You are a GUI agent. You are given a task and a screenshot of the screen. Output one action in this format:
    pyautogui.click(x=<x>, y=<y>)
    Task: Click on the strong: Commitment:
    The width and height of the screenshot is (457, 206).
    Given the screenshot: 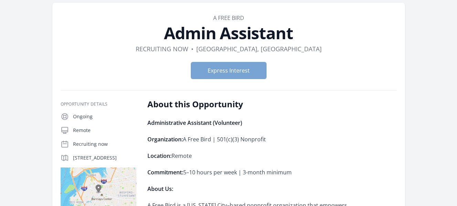 What is the action you would take?
    pyautogui.click(x=165, y=173)
    